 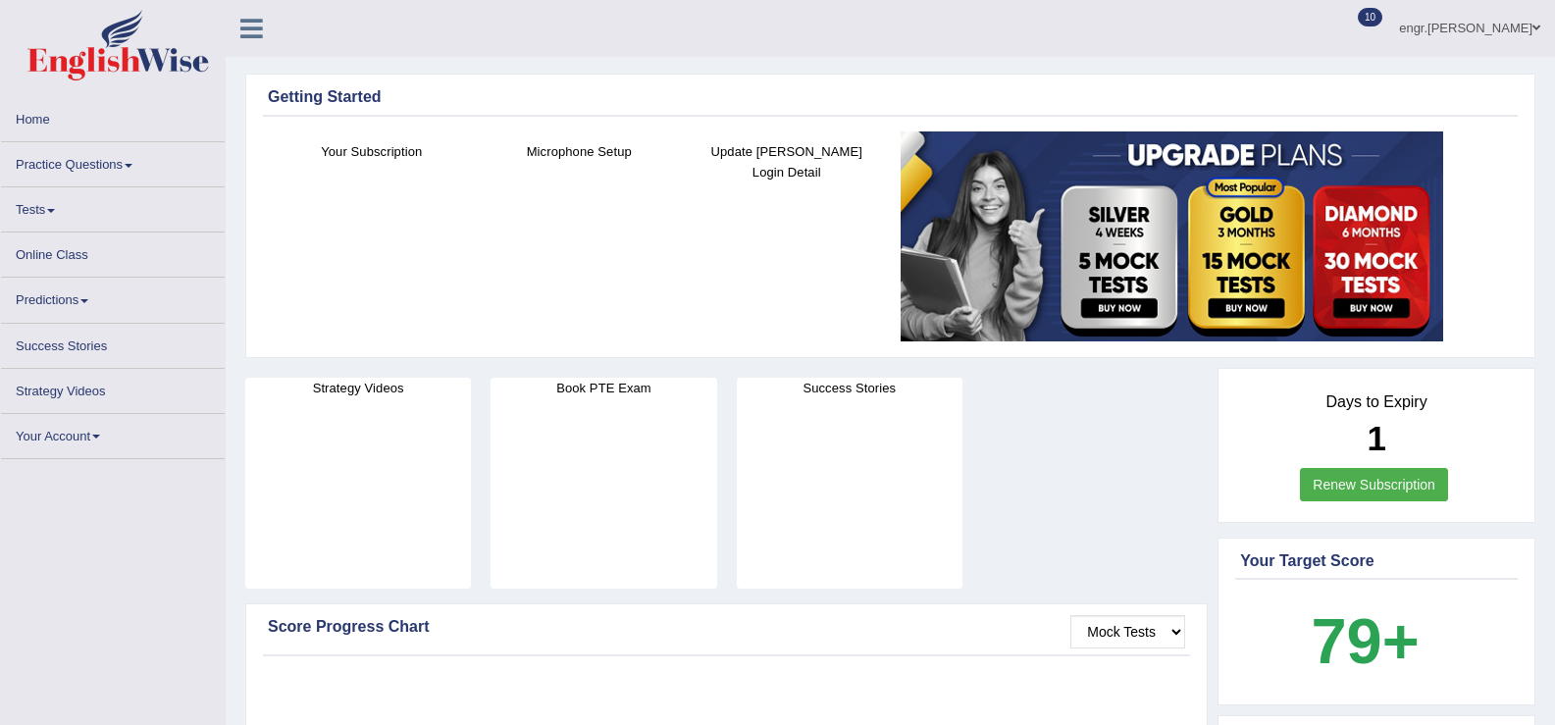 What do you see at coordinates (372, 151) in the screenshot?
I see `h4: Your Subscription` at bounding box center [372, 151].